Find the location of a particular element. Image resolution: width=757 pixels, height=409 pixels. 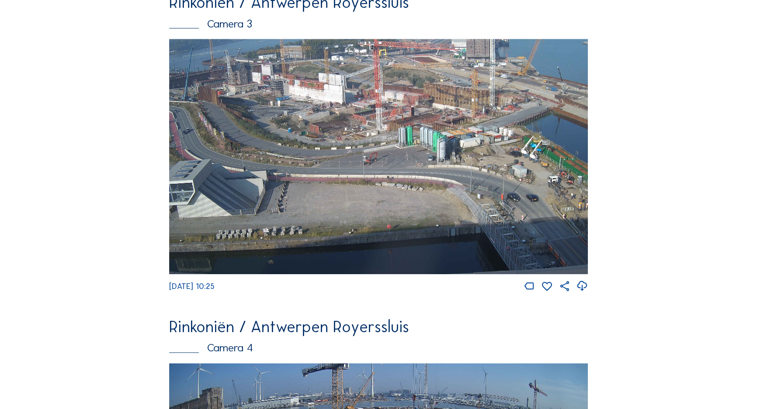

div: Camera 4 is located at coordinates (378, 348).